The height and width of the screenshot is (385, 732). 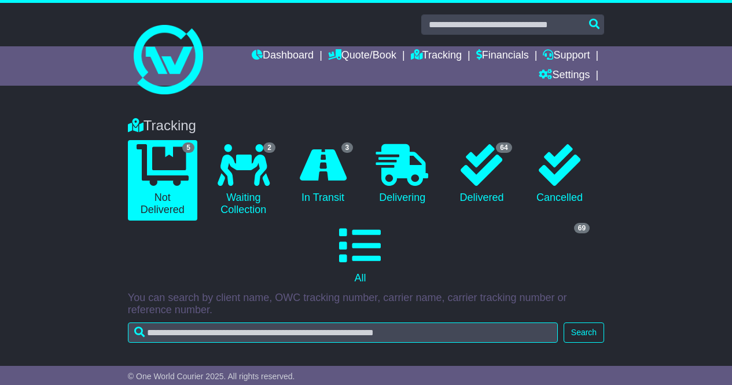 I want to click on div: Tracking, so click(x=366, y=126).